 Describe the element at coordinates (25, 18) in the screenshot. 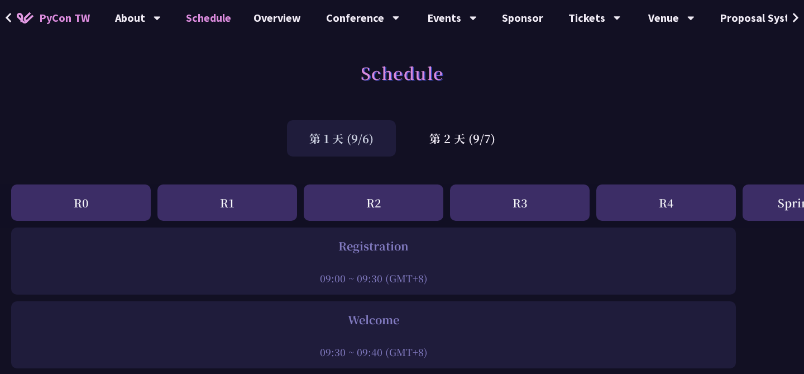

I see `img: Home icon of PyCon TW 2025` at that location.